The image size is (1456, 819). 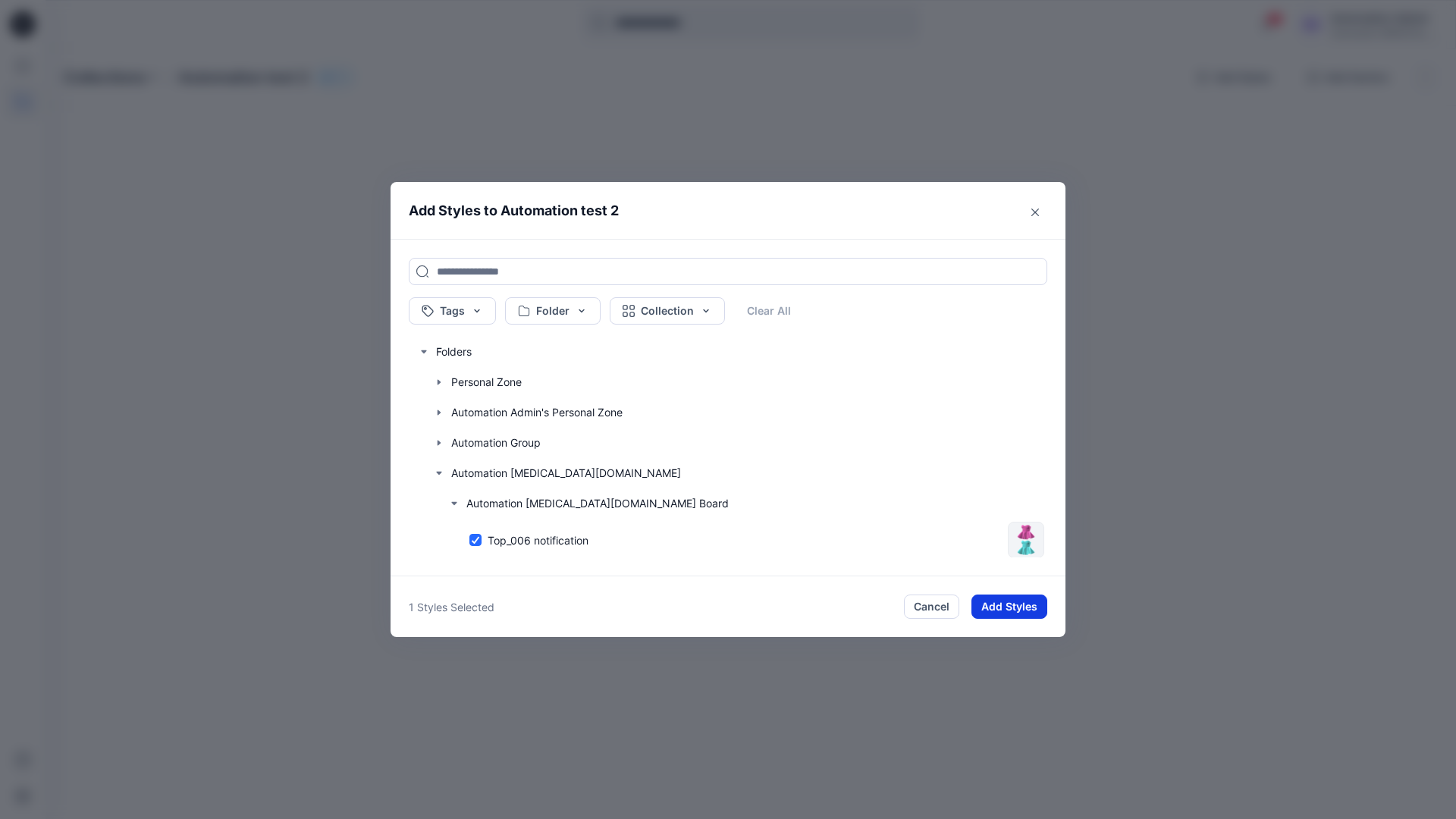 What do you see at coordinates (452, 311) in the screenshot?
I see `button: Tags` at bounding box center [452, 311].